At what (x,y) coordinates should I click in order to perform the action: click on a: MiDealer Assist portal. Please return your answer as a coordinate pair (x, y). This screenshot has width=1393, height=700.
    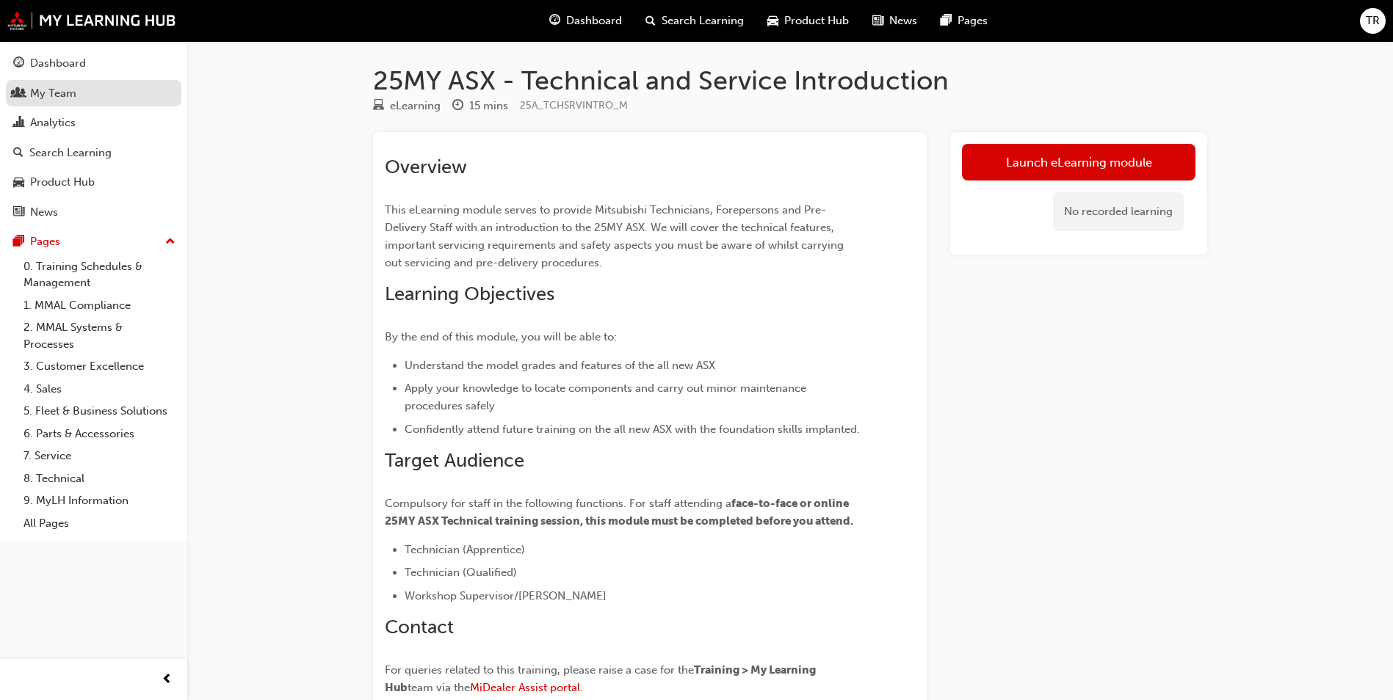
    Looking at the image, I should click on (525, 688).